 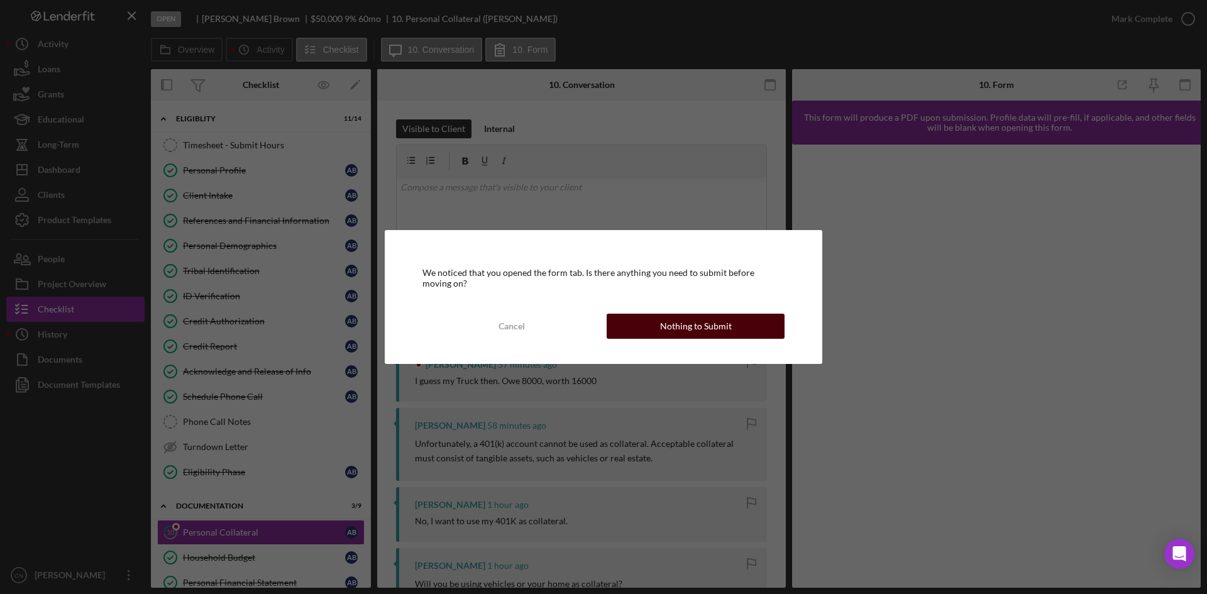 I want to click on button: Nothing to Submit, so click(x=695, y=326).